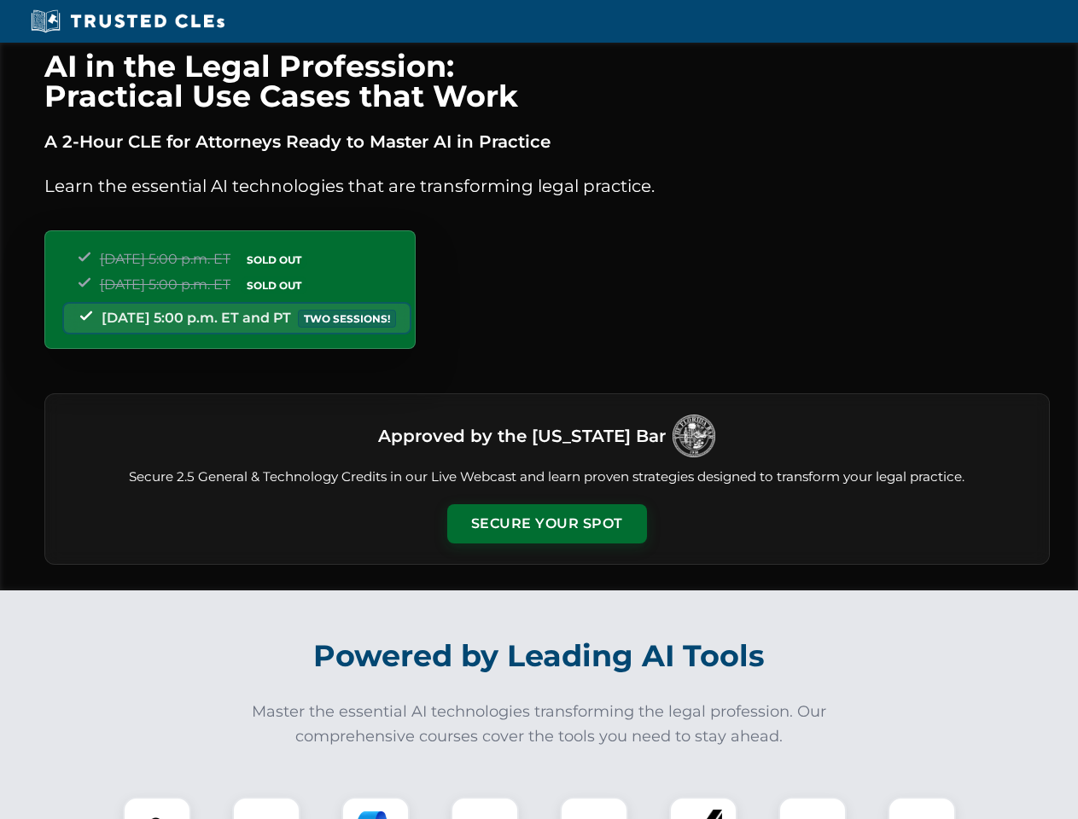 This screenshot has height=819, width=1078. What do you see at coordinates (547, 186) in the screenshot?
I see `p: Learn the essential AI technologies that are transforming legal practice.` at bounding box center [547, 186].